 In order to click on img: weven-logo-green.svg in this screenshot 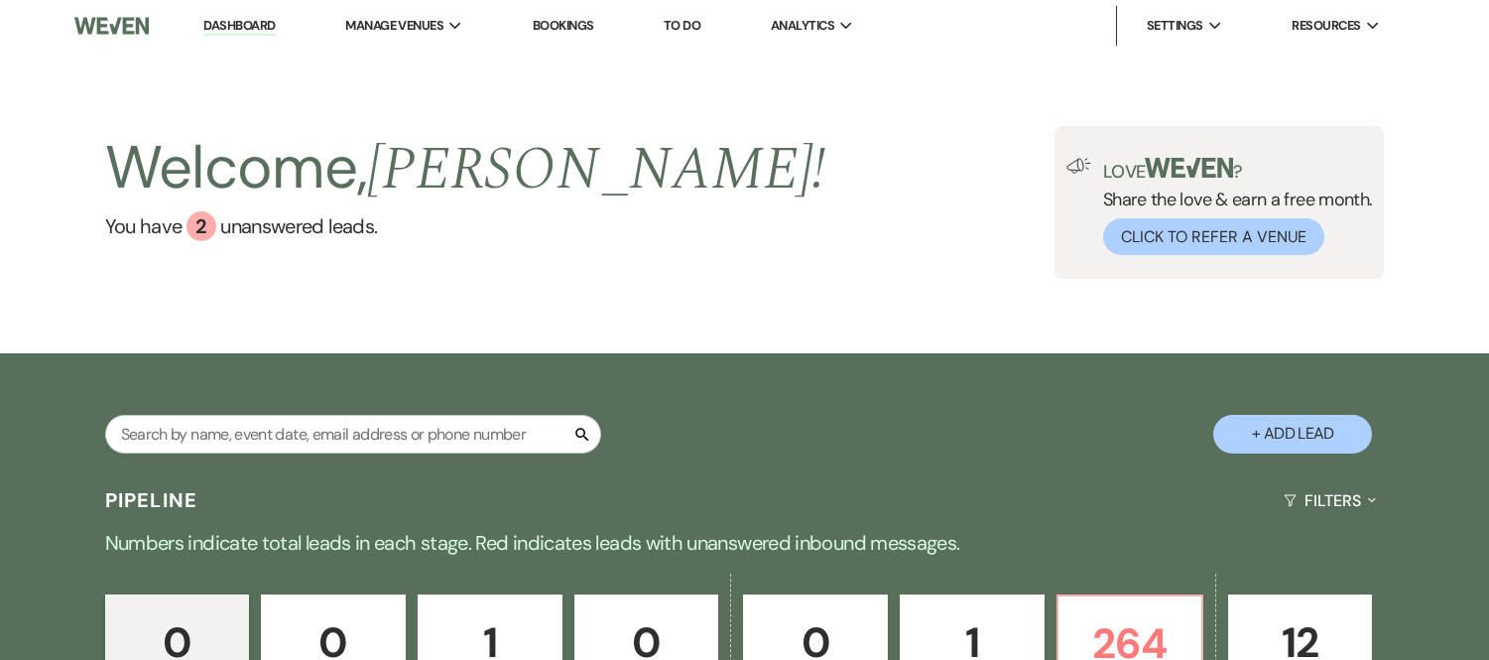, I will do `click(1188, 168)`.